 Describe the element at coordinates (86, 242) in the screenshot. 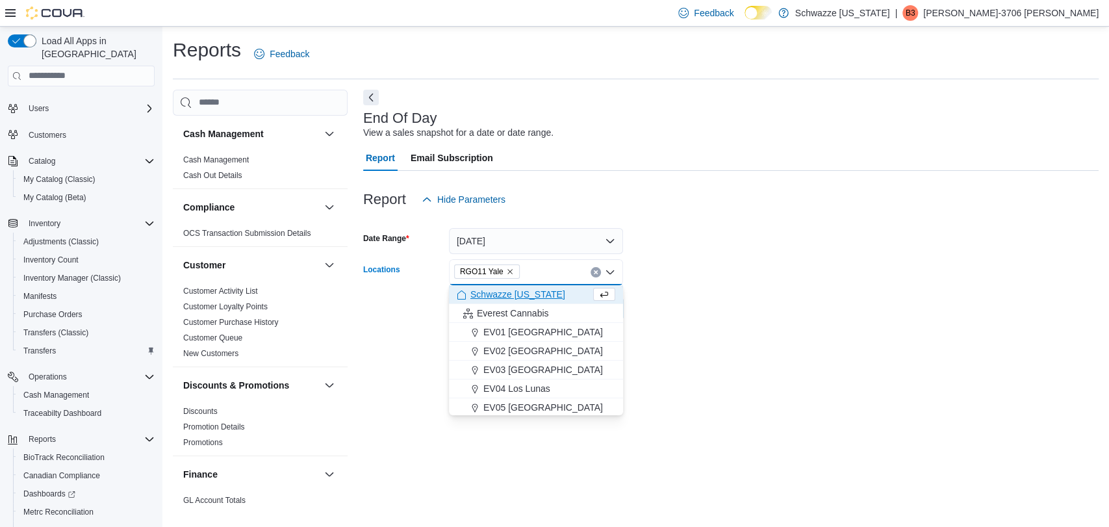

I see `span: Adjustments (Classic)` at that location.